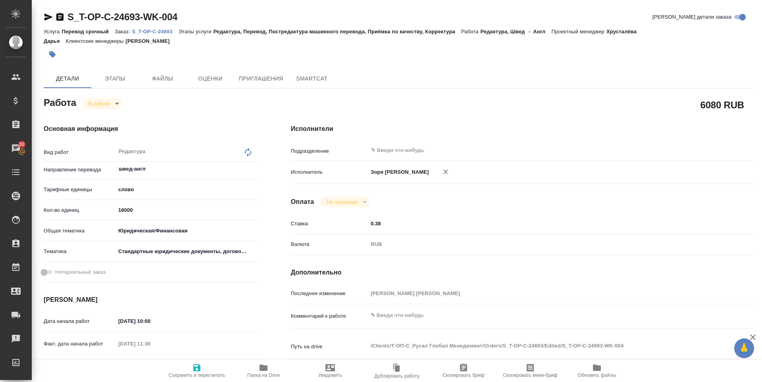  Describe the element at coordinates (530, 371) in the screenshot. I see `button: Скопировать мини-бриф` at that location.